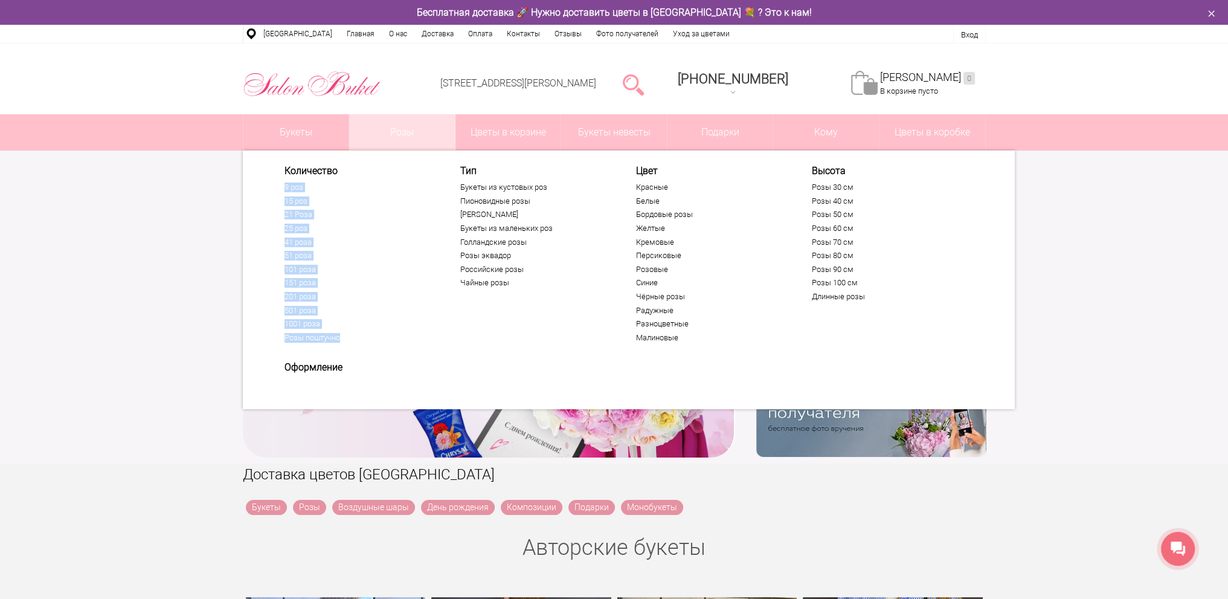 This screenshot has width=1228, height=599. What do you see at coordinates (886, 297) in the screenshot?
I see `a: Длинные розы` at bounding box center [886, 297].